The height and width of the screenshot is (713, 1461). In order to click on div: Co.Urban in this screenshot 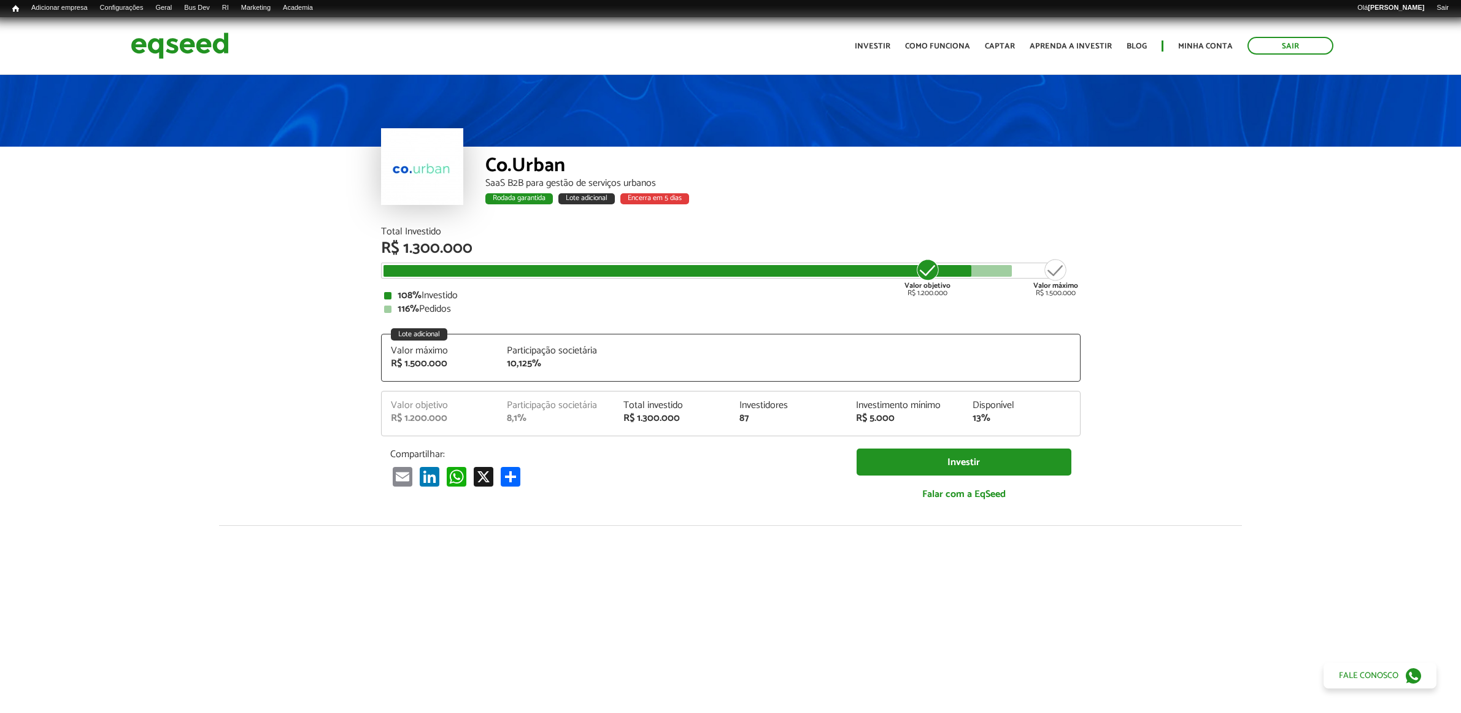, I will do `click(783, 167)`.